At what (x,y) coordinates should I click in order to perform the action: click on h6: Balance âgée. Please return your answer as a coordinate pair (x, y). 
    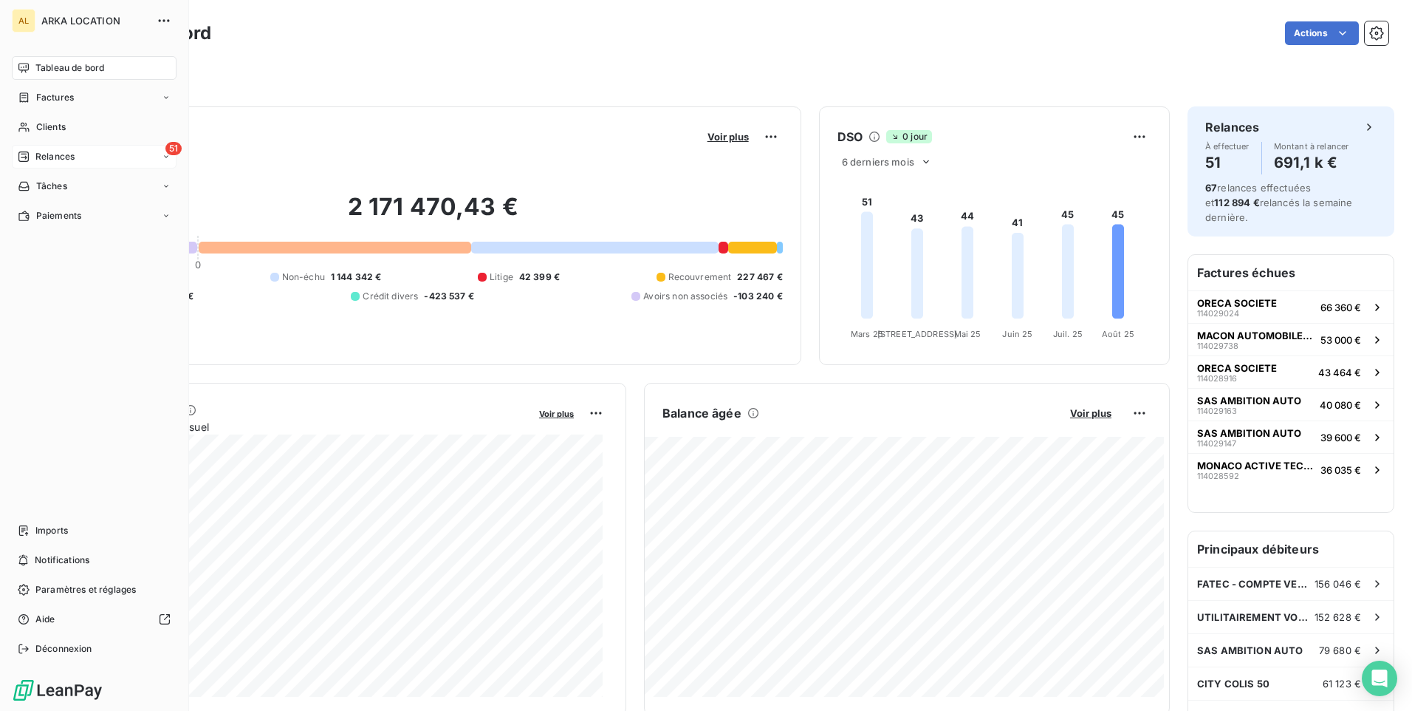
    Looking at the image, I should click on (702, 413).